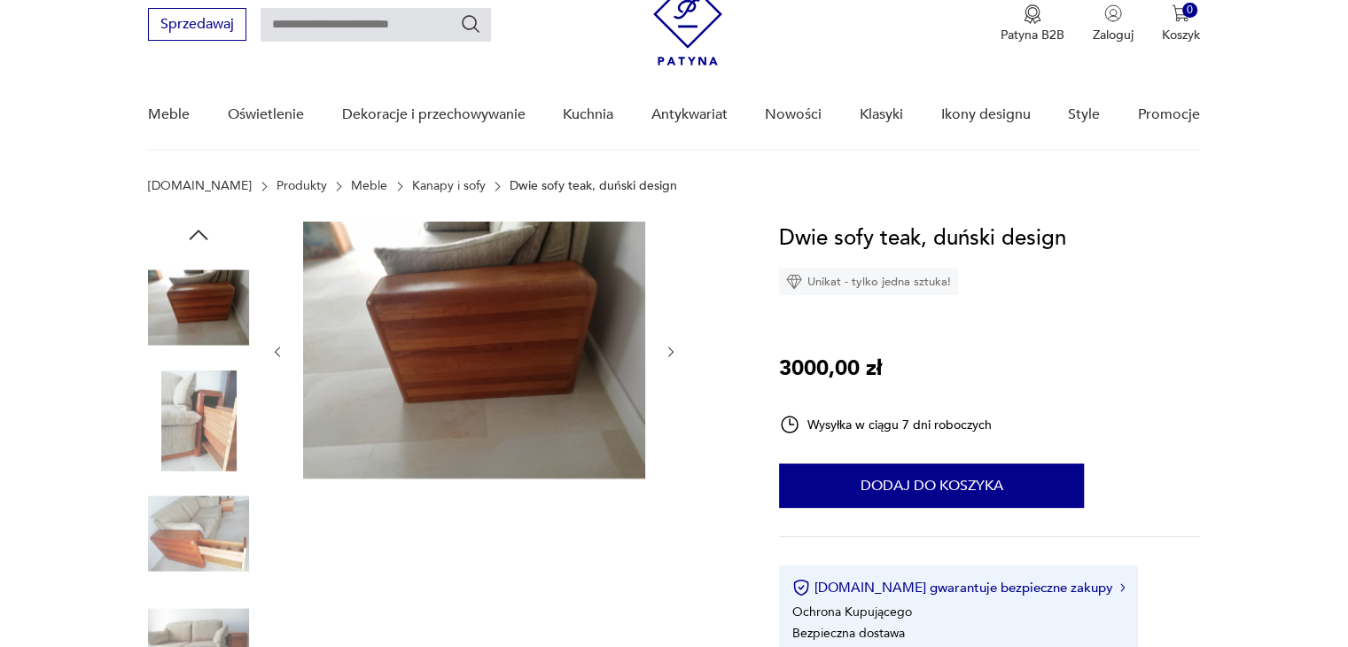 The width and height of the screenshot is (1348, 647). Describe the element at coordinates (1033, 24) in the screenshot. I see `a: Ikona medaluPatyna B2B` at that location.